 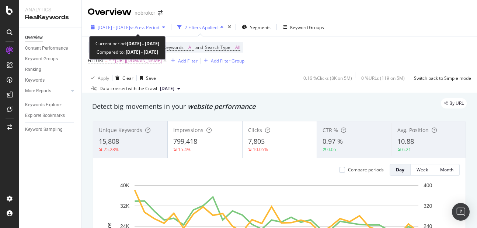 What do you see at coordinates (456, 104) in the screenshot?
I see `span: By URL` at bounding box center [456, 104].